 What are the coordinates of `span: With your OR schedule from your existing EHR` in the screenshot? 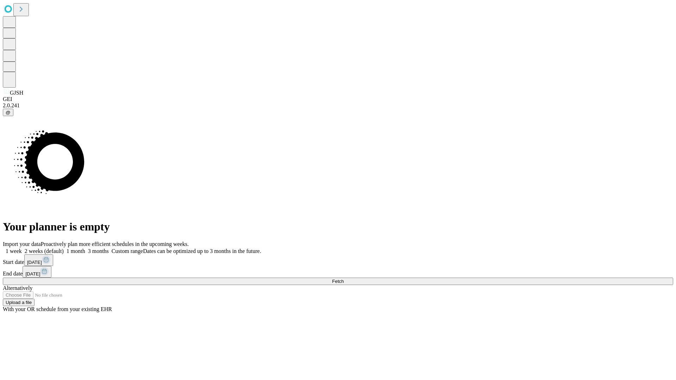 It's located at (57, 309).